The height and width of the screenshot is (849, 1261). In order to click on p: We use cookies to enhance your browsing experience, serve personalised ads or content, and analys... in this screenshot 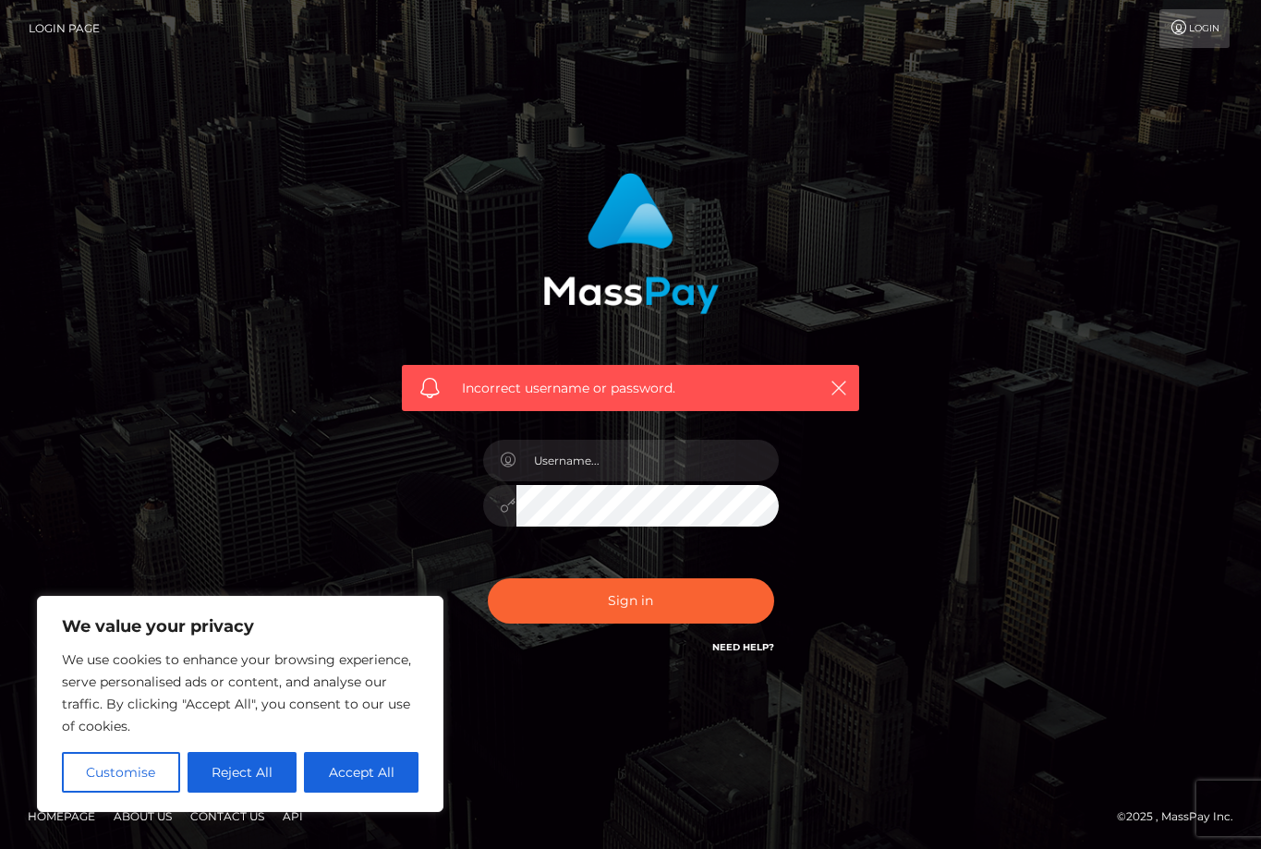, I will do `click(240, 693)`.